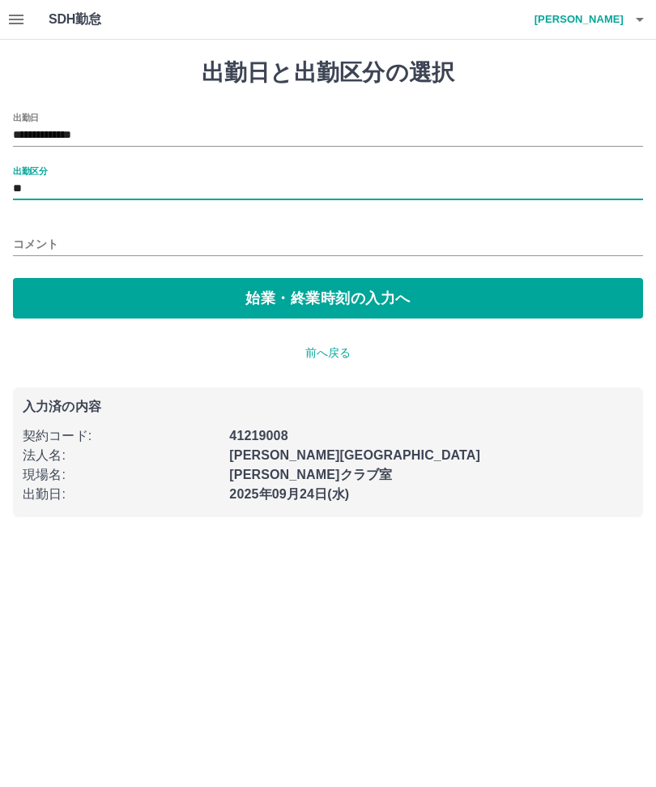  I want to click on b: 41219008, so click(258, 435).